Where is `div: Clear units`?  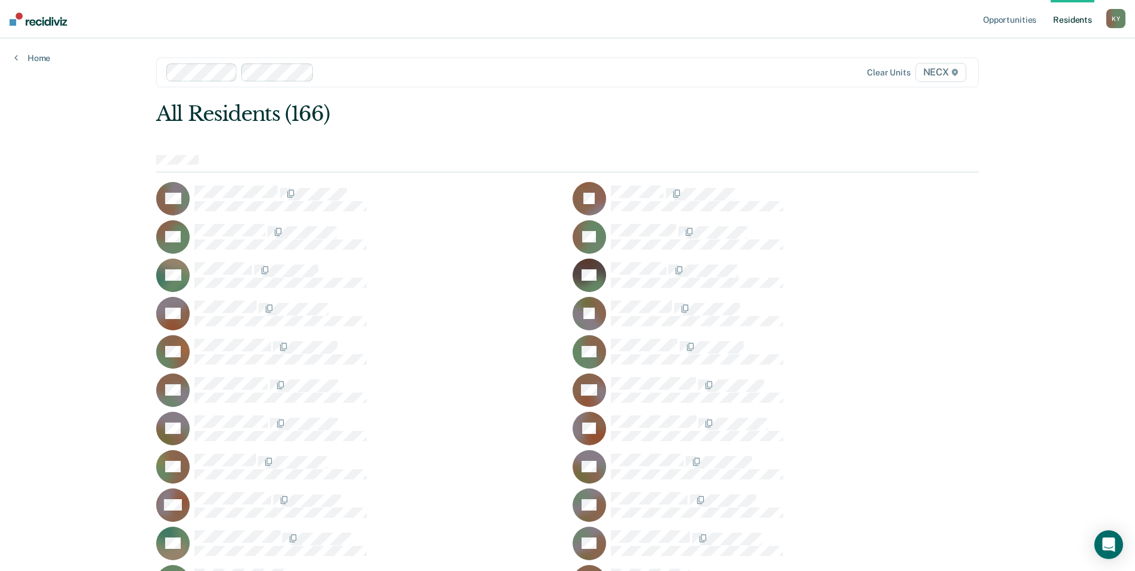
div: Clear units is located at coordinates (888, 72).